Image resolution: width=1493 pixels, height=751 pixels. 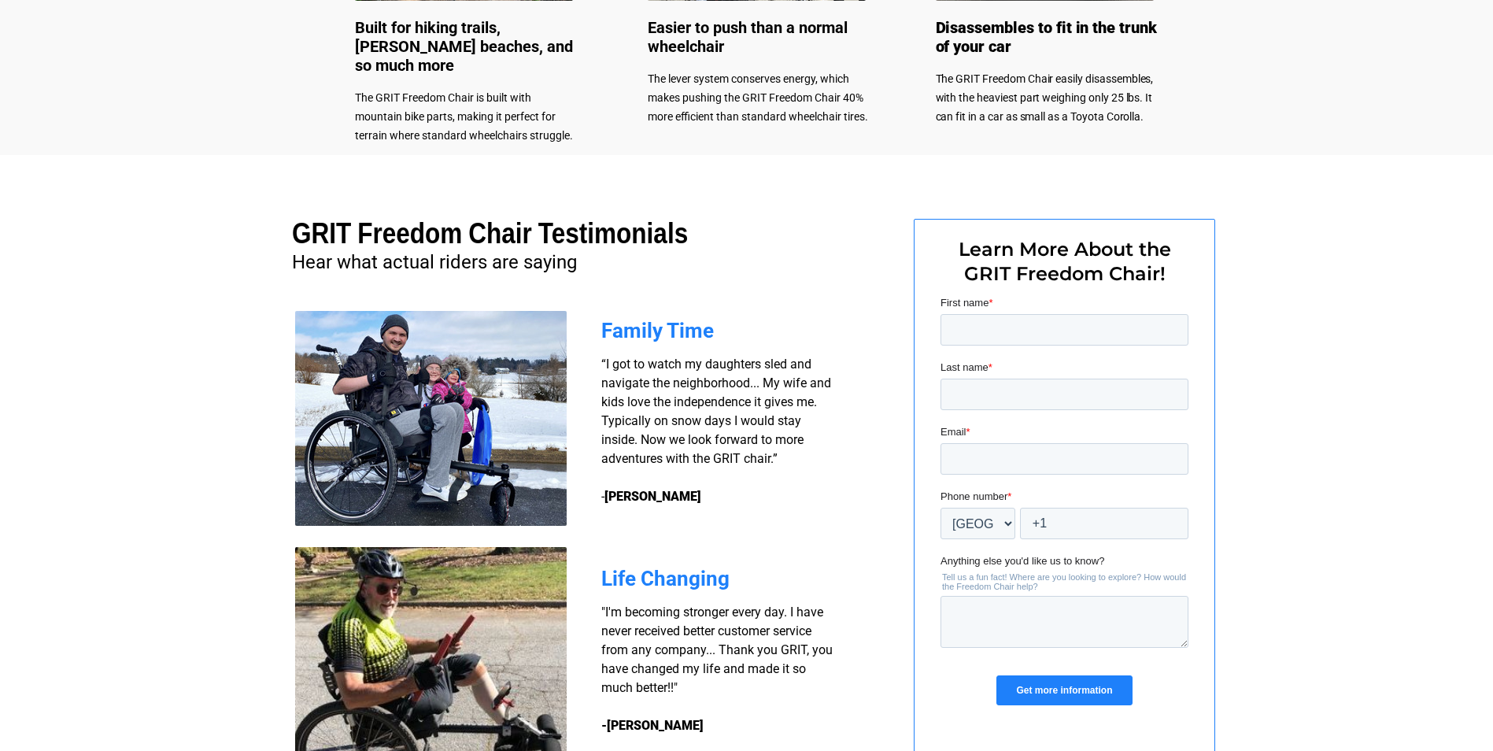 I want to click on span: The lever system conserves energy, which makes pushing the GRIT Freedom Chair 40% more efficient ..., so click(x=758, y=98).